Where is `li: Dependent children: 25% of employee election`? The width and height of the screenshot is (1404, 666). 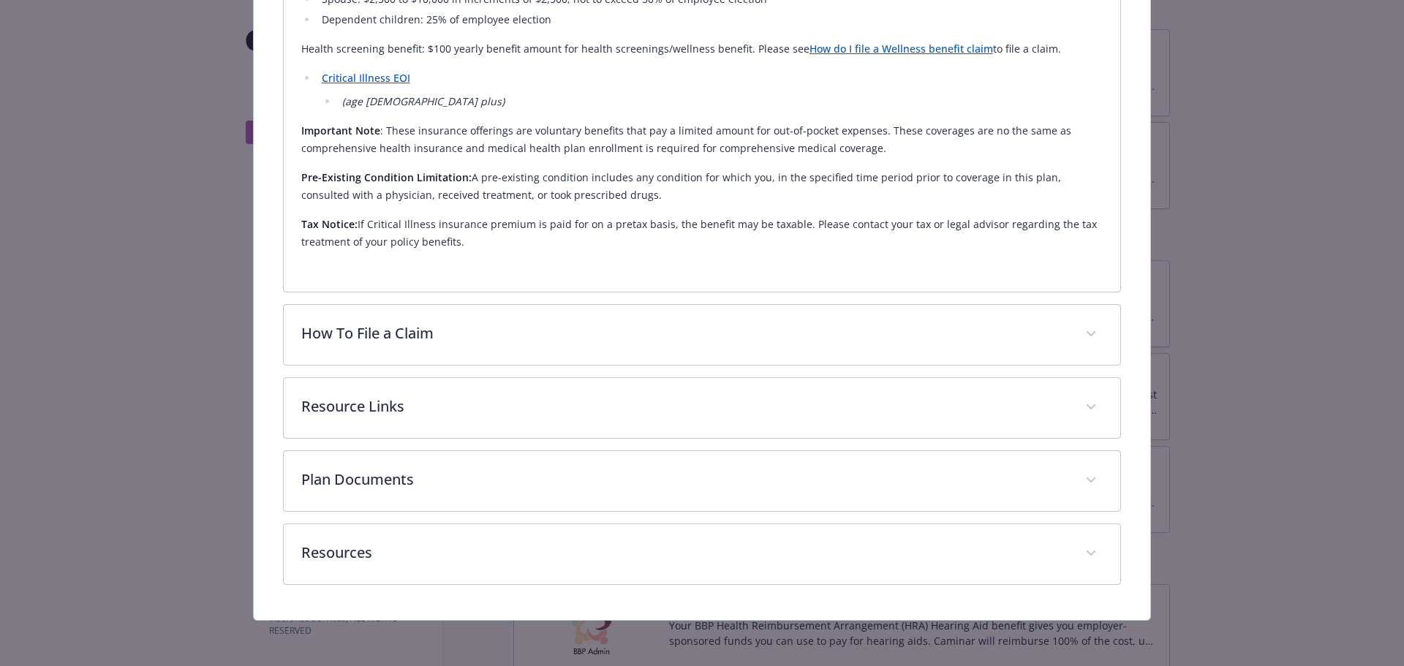 li: Dependent children: 25% of employee election is located at coordinates (710, 20).